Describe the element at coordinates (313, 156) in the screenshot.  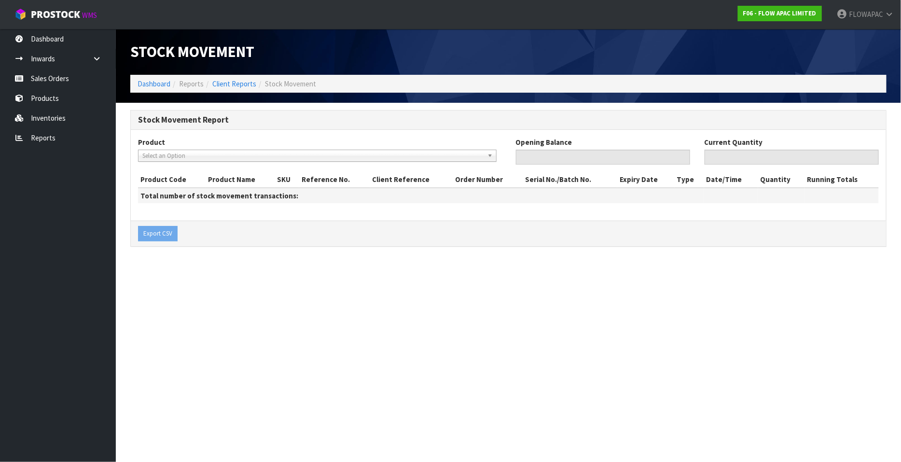
I see `span: Select an Option` at that location.